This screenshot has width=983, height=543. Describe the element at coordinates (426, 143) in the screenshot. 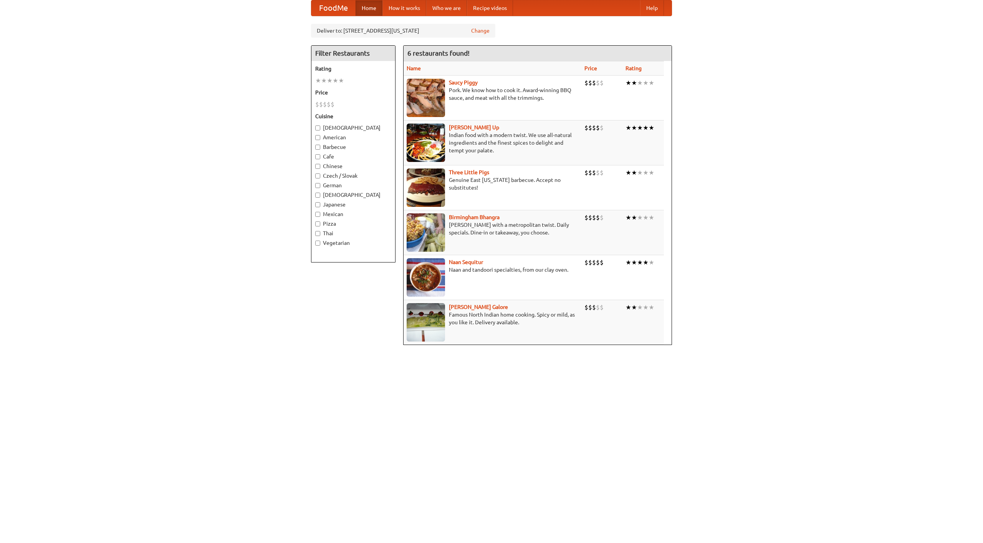

I see `img: curryup.jpg` at that location.